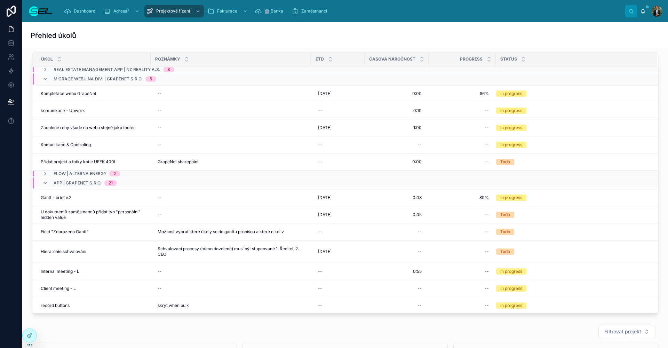 The width and height of the screenshot is (668, 348). I want to click on a: 0:00, so click(397, 162).